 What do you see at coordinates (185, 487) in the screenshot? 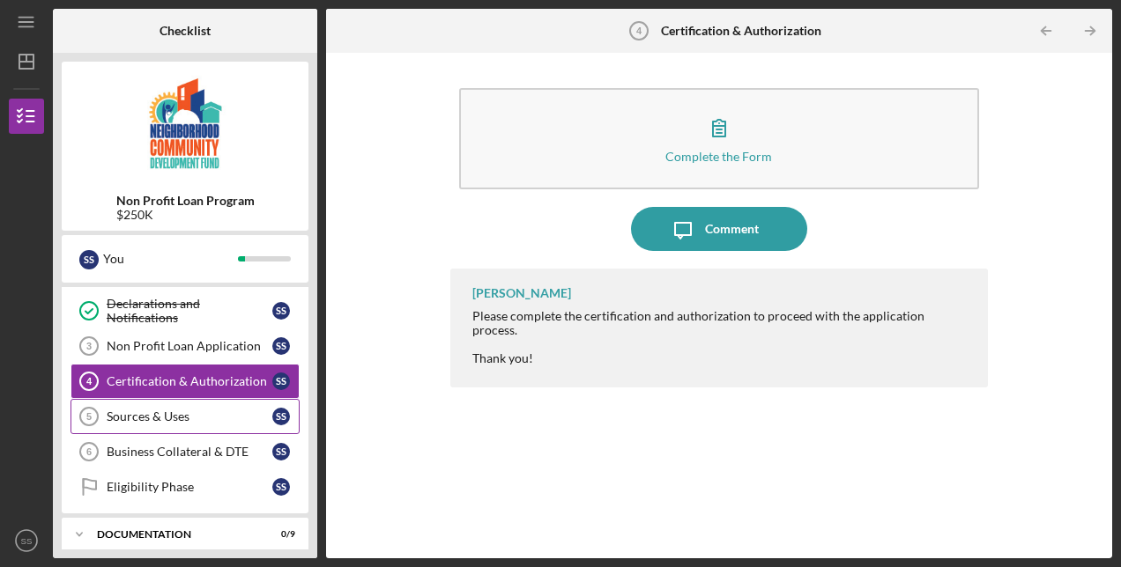
I see `a: Eligibility PhaseSS` at bounding box center [185, 487].